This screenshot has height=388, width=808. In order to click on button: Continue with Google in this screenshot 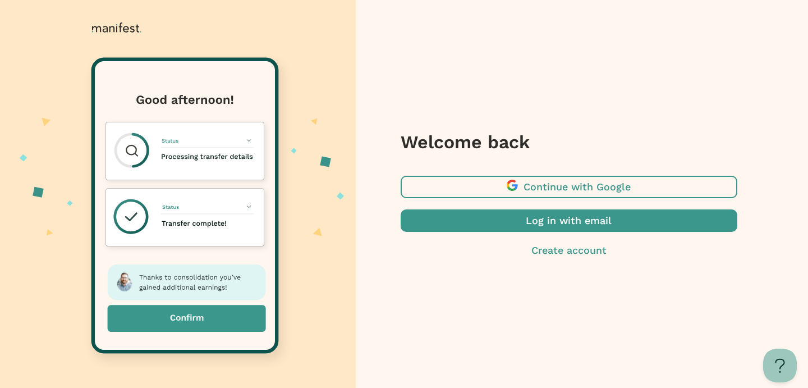, I will do `click(569, 187)`.